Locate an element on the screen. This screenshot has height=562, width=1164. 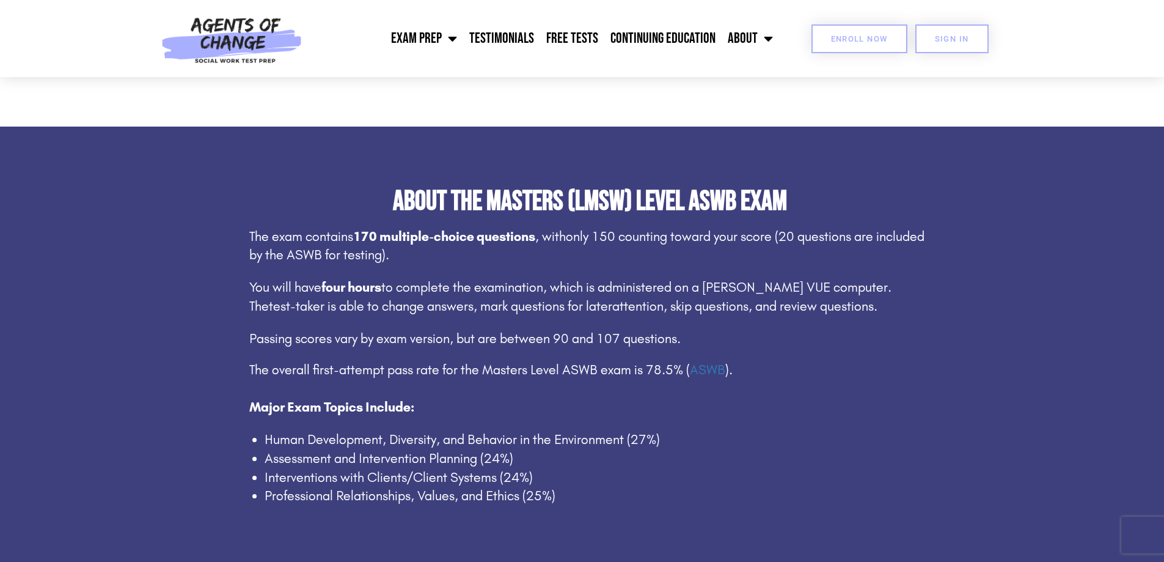
span: only 150 counting toward your score (20 questions are included by the ASWB for testing). is located at coordinates (587, 246).